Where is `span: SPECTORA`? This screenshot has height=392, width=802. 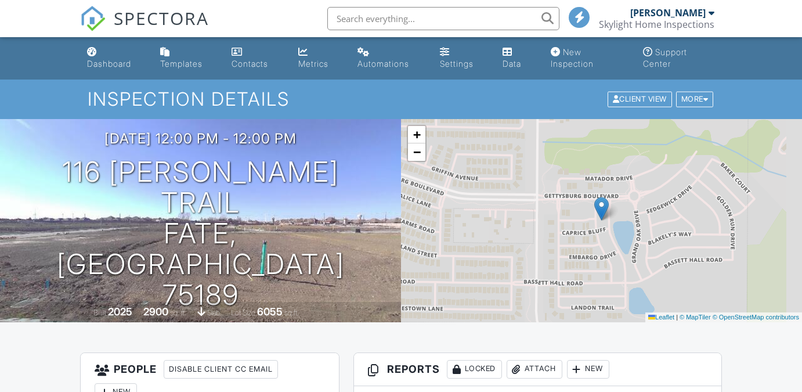 span: SPECTORA is located at coordinates (161, 18).